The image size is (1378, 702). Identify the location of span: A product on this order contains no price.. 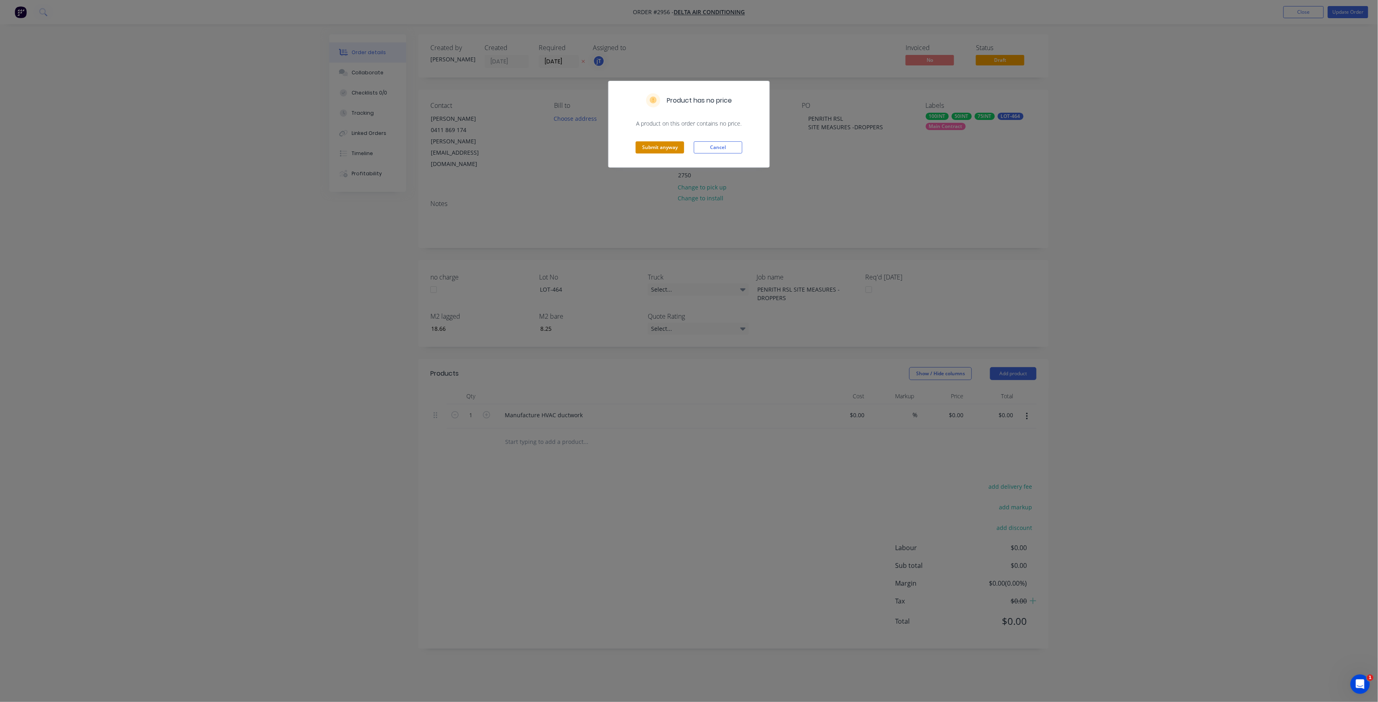
(689, 124).